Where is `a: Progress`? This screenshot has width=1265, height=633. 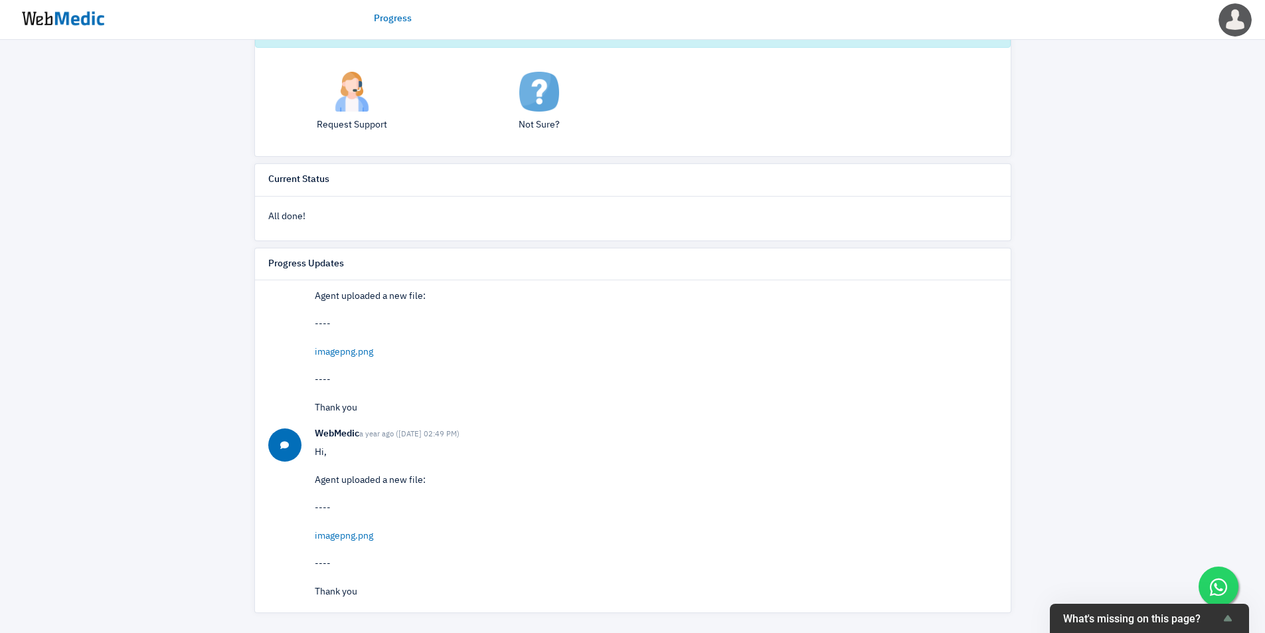
a: Progress is located at coordinates (393, 19).